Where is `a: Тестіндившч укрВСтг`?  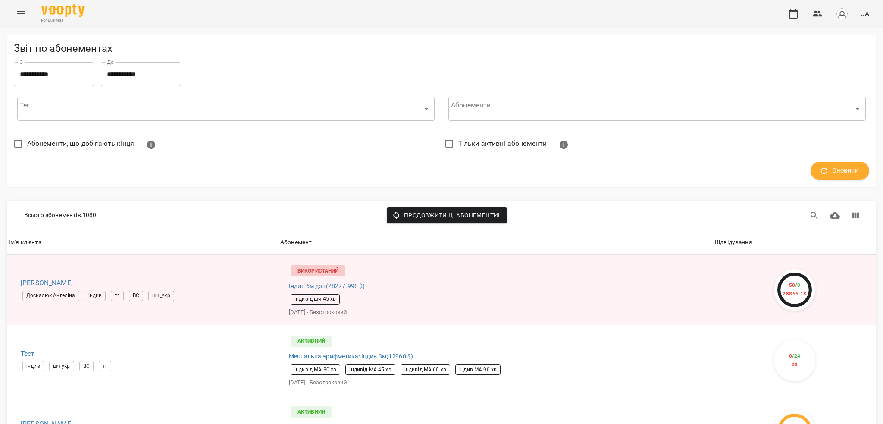
a: Тестіндившч укрВСтг is located at coordinates (143, 361).